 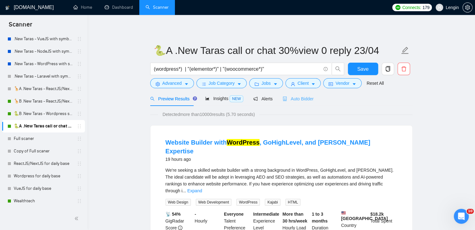 I want to click on a: dashboardDashboard, so click(x=119, y=7).